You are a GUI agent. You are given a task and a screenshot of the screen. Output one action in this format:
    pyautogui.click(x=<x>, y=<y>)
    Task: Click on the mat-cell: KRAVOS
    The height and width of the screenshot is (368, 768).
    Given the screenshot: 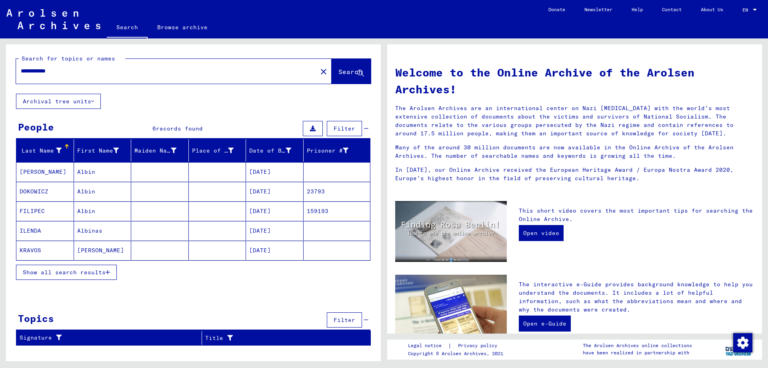 What is the action you would take?
    pyautogui.click(x=45, y=250)
    